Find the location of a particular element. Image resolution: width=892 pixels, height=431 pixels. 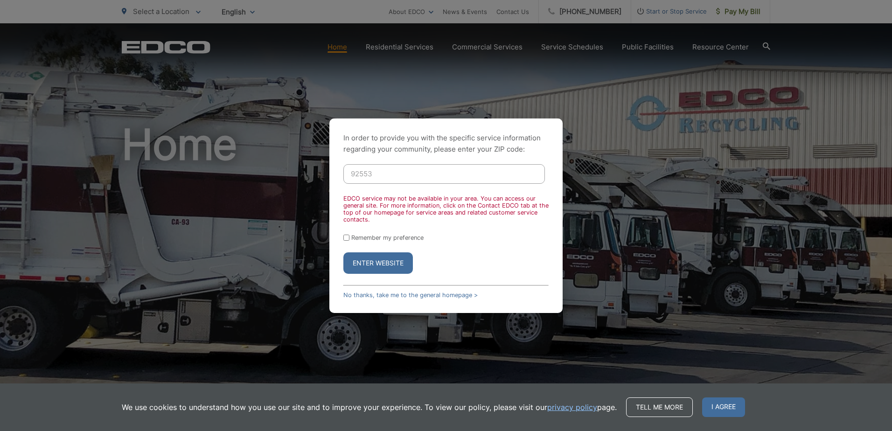

a: privacy policy is located at coordinates (572, 407).